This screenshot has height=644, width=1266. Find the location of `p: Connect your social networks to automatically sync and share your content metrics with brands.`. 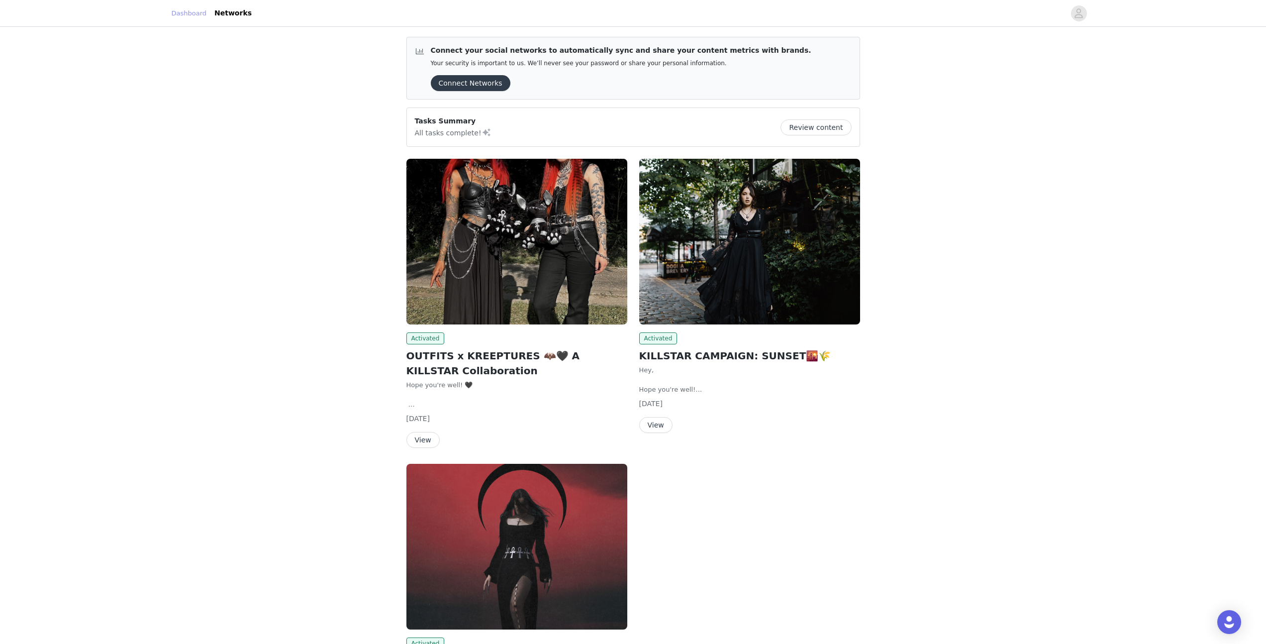

p: Connect your social networks to automatically sync and share your content metrics with brands. is located at coordinates (621, 50).